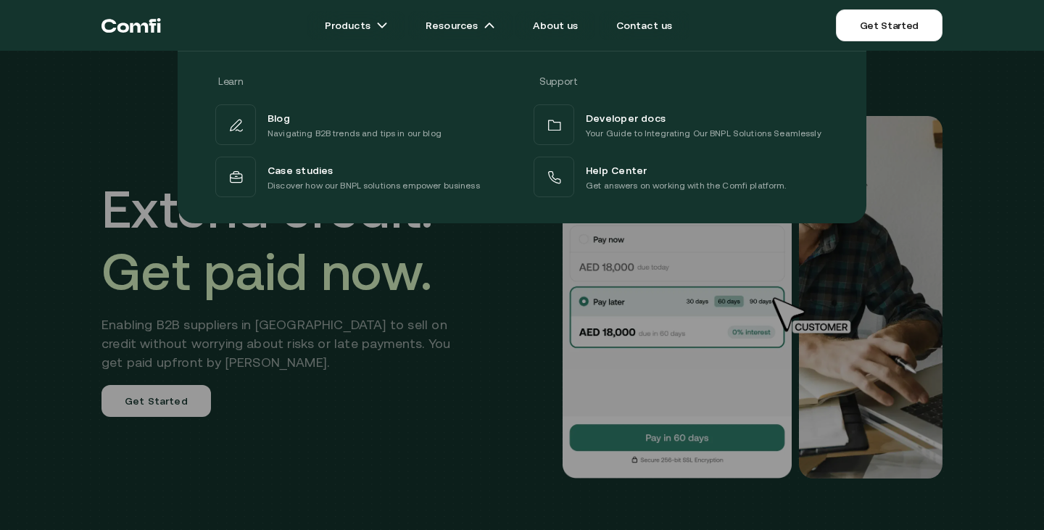 This screenshot has width=1044, height=530. I want to click on p: Your Guide to Integrating Our BNPL Solutions Seamlessly, so click(703, 133).